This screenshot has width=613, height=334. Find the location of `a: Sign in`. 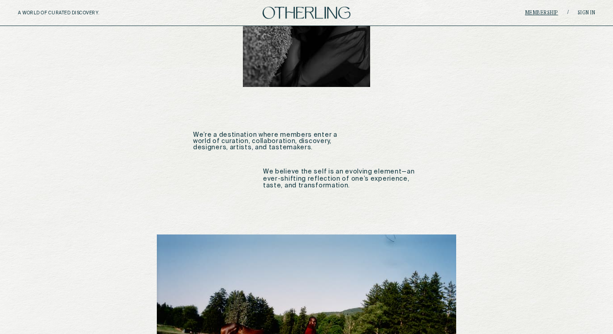

a: Sign in is located at coordinates (587, 13).